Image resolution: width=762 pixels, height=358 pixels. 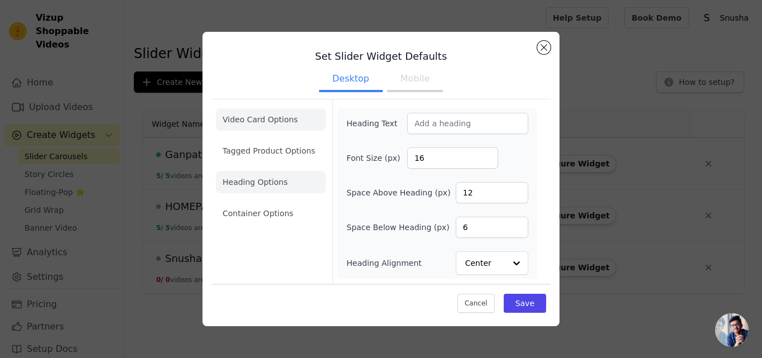 I want to click on button: Close modal, so click(x=544, y=47).